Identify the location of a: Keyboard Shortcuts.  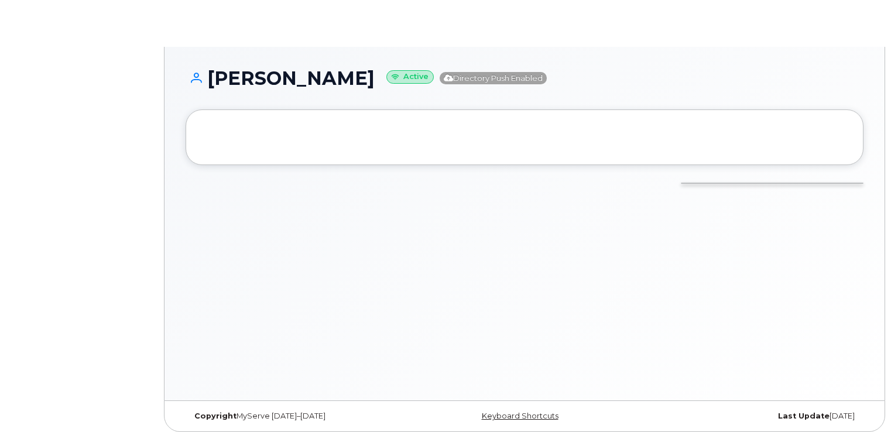
(520, 416).